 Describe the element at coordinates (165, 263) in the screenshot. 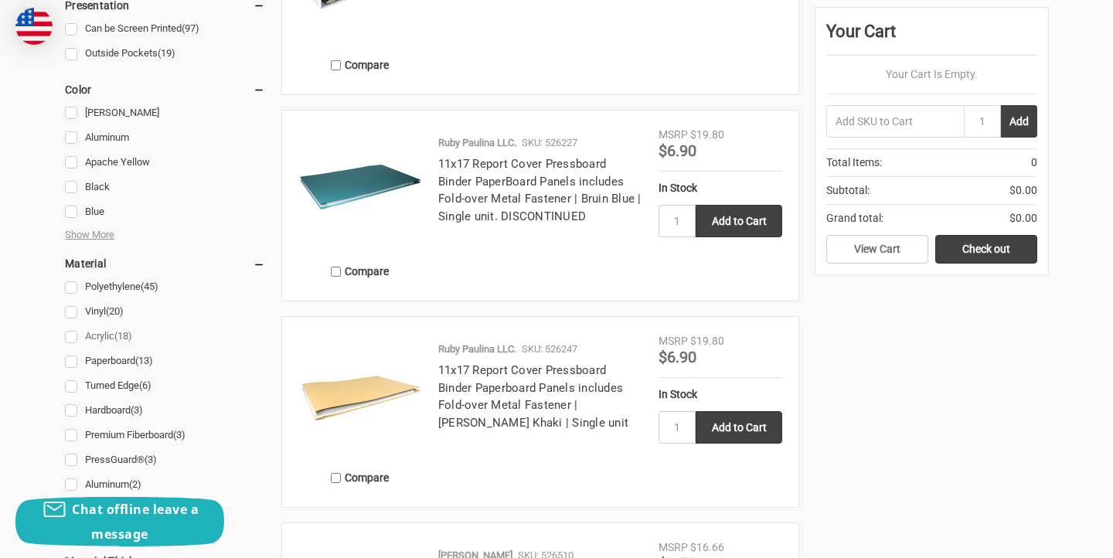

I see `h5: Material` at that location.